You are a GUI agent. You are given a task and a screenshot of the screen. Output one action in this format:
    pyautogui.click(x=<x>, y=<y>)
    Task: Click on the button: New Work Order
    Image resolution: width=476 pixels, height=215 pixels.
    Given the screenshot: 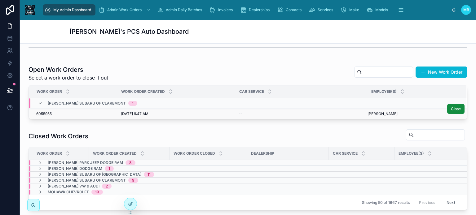 What is the action you would take?
    pyautogui.click(x=441, y=72)
    